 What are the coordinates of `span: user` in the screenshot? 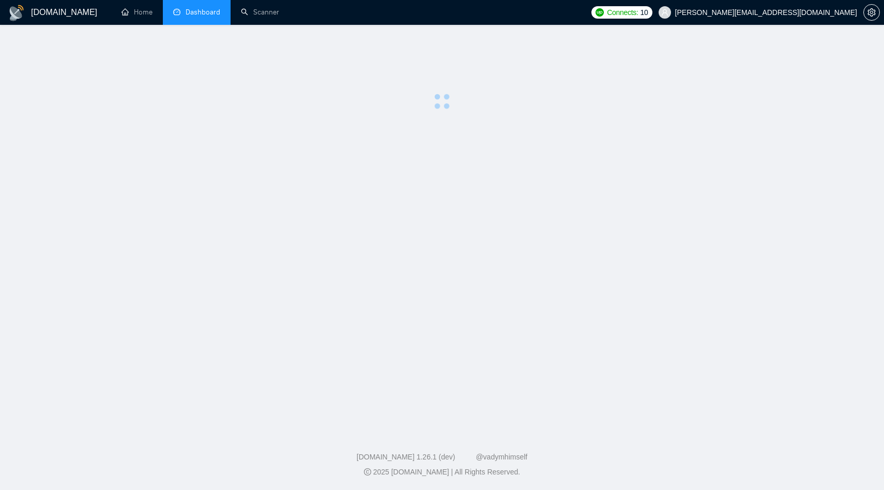 It's located at (665, 12).